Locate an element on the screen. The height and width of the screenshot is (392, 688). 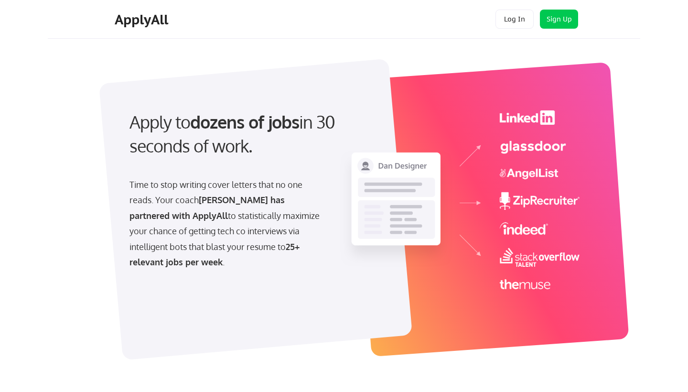
div: Time to stop writing cover letters that no one reads. Your coach to statistically maximize your c... is located at coordinates (227, 223).